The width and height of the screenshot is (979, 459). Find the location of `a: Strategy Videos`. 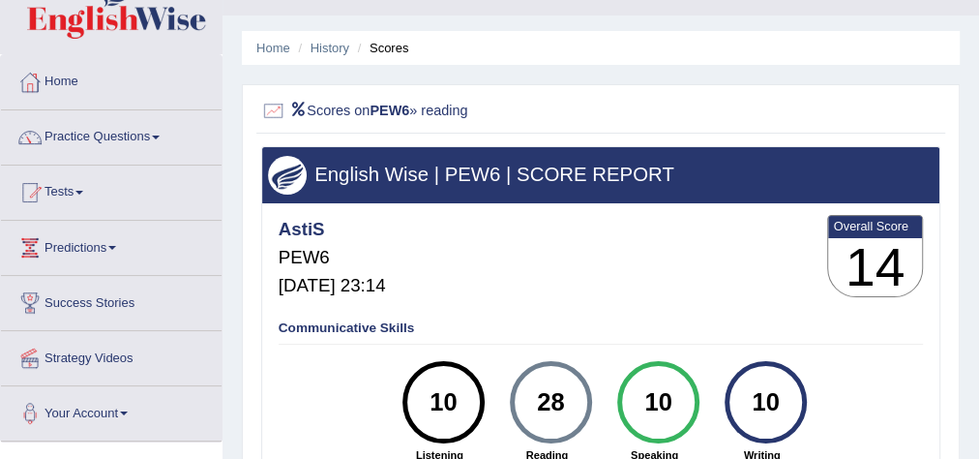

a: Strategy Videos is located at coordinates (111, 355).